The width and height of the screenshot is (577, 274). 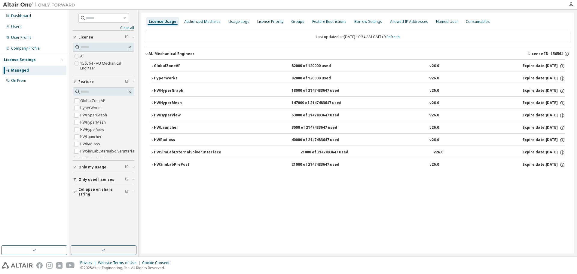 What do you see at coordinates (181, 91) in the screenshot?
I see `div: HWHyperGraph` at bounding box center [181, 91].